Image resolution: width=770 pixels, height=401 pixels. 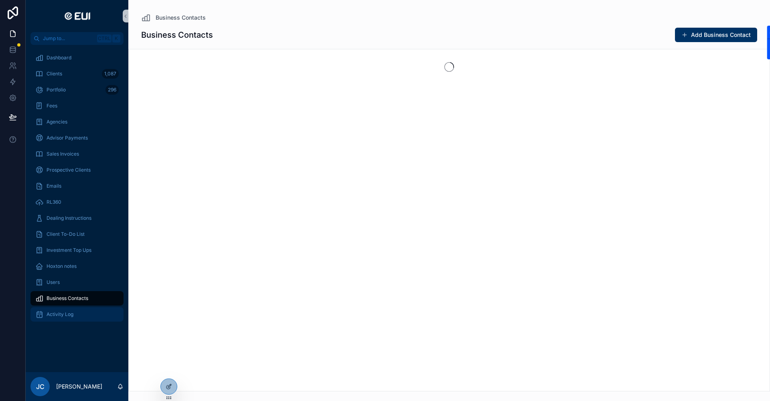 What do you see at coordinates (69, 170) in the screenshot?
I see `span: Prospective Clients` at bounding box center [69, 170].